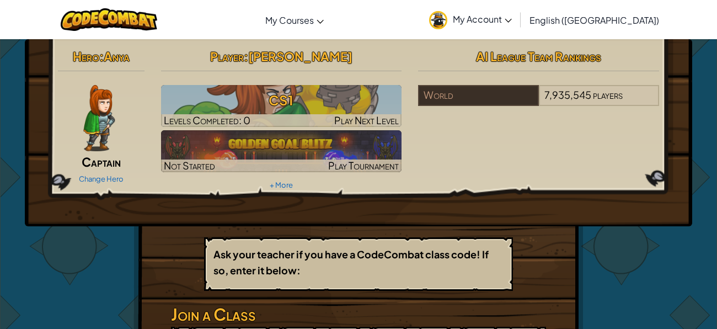  What do you see at coordinates (189, 165) in the screenshot?
I see `span: Not Started` at bounding box center [189, 165].